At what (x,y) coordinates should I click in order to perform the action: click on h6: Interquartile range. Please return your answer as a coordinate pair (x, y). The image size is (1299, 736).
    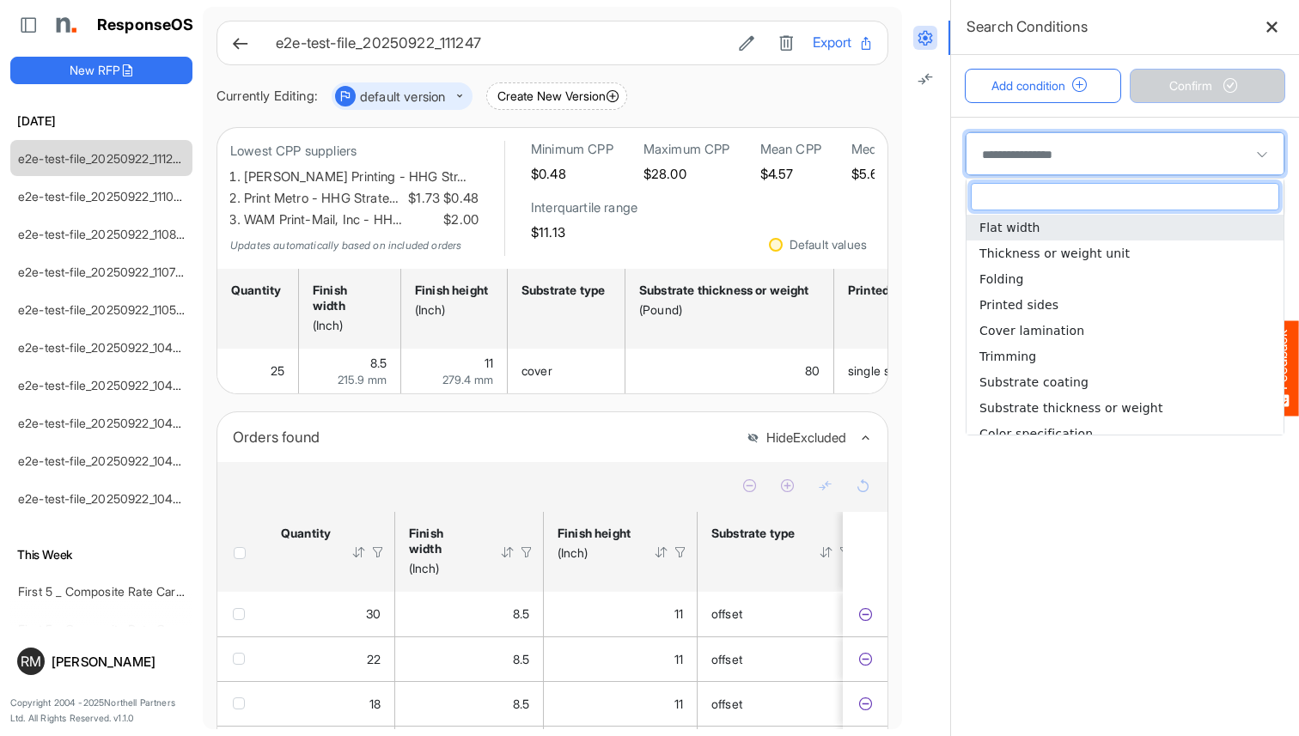
    Looking at the image, I should click on (584, 208).